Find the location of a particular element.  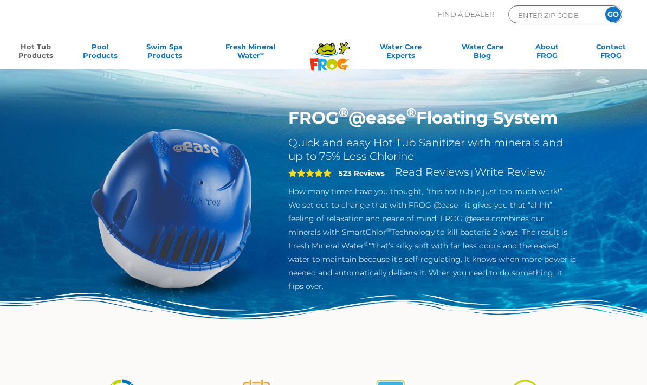

a: Hot TubProducts is located at coordinates (36, 53).